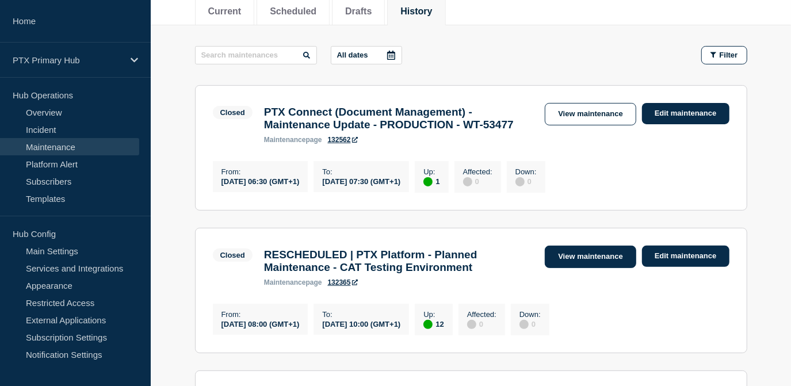 This screenshot has height=386, width=791. Describe the element at coordinates (399, 119) in the screenshot. I see `h3: PTX Connect (Document Management) - Maintenance Update - PRODUCTION - WT-53477` at that location.